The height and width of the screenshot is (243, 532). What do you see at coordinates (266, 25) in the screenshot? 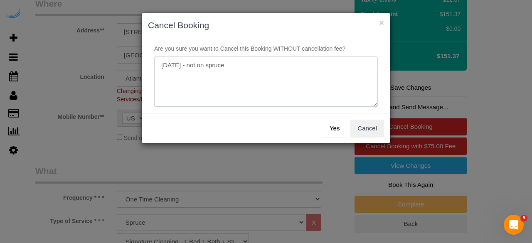
I see `h3: Cancel Booking` at bounding box center [266, 25].